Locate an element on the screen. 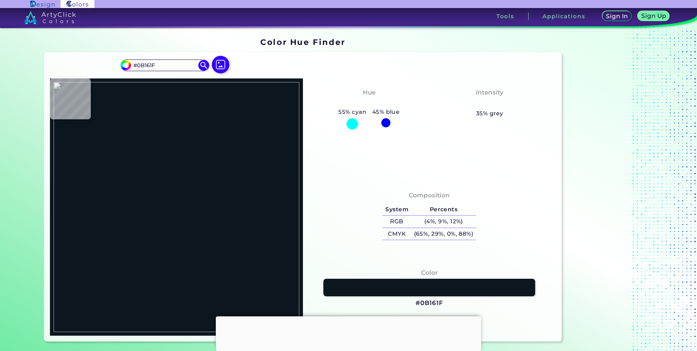 This screenshot has height=351, width=697. h5: (4%, 9%, 12%) is located at coordinates (444, 221).